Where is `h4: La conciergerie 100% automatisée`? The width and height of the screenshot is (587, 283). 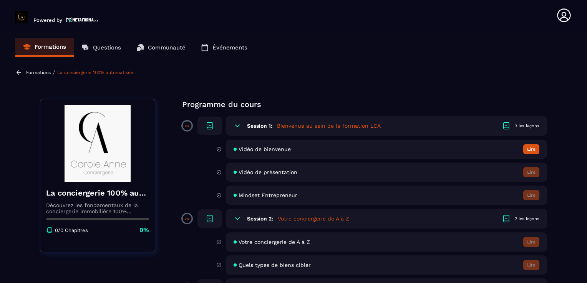
h4: La conciergerie 100% automatisée is located at coordinates (98, 193).